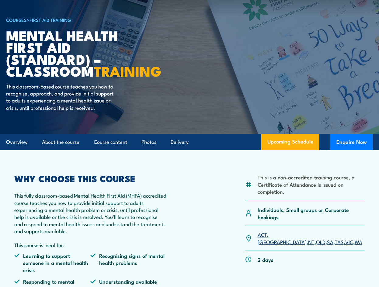  Describe the element at coordinates (90, 213) in the screenshot. I see `p: This fully classroom-based Mental Health First Aid (MHFA) accredited course teaches you how to pr...` at that location.